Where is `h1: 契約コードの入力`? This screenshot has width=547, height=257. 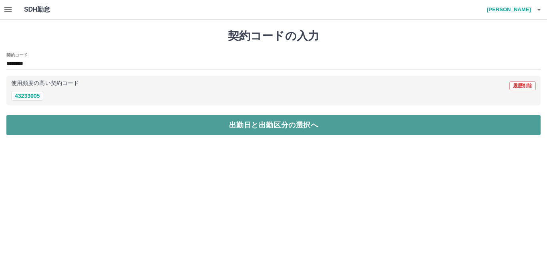 h1: 契約コードの入力 is located at coordinates (274, 36).